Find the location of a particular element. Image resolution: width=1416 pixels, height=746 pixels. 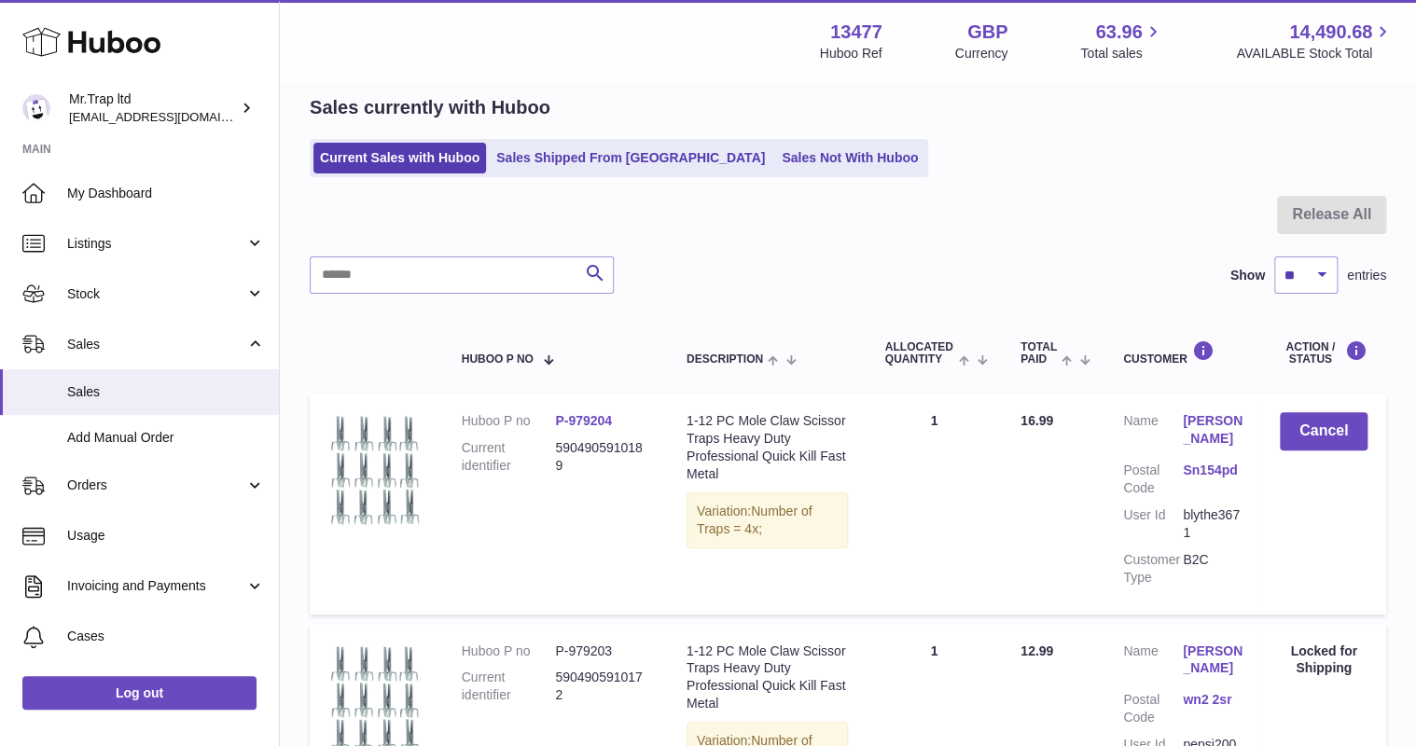

span: Number of Traps = 4x; is located at coordinates (754, 520).